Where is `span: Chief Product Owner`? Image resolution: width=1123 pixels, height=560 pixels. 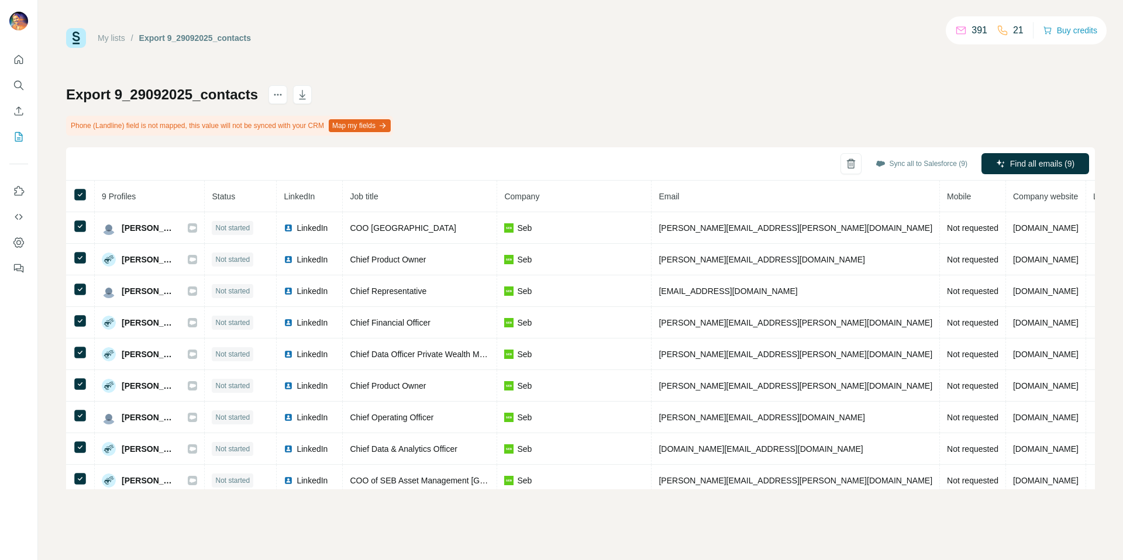
span: Chief Product Owner is located at coordinates (388, 260).